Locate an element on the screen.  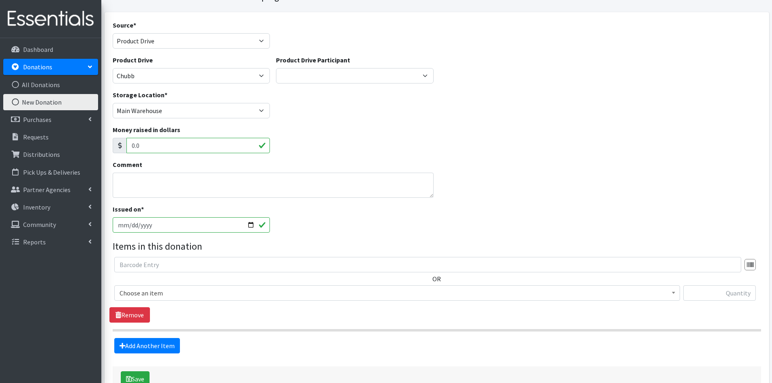
a: Reports is located at coordinates (51, 242).